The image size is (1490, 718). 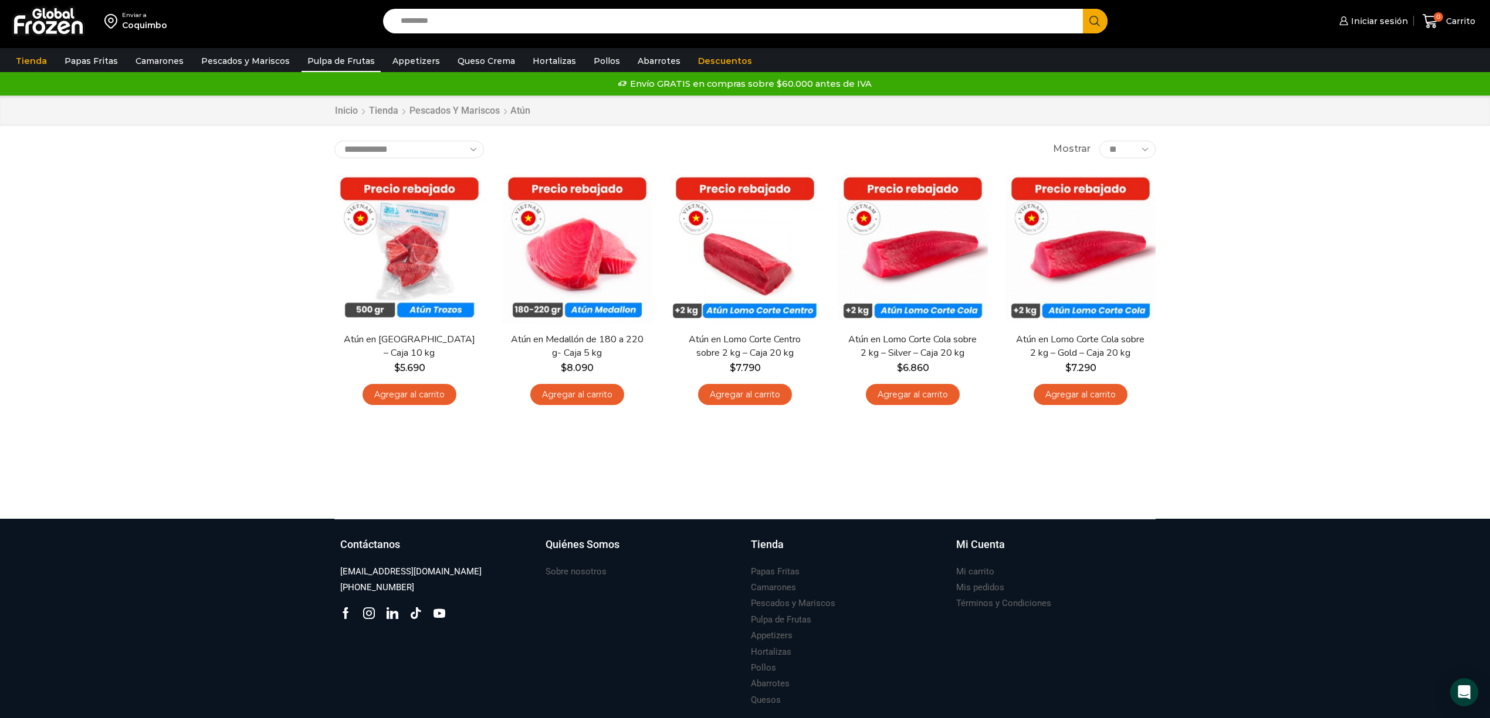 I want to click on h3: Papas Fritas, so click(x=775, y=572).